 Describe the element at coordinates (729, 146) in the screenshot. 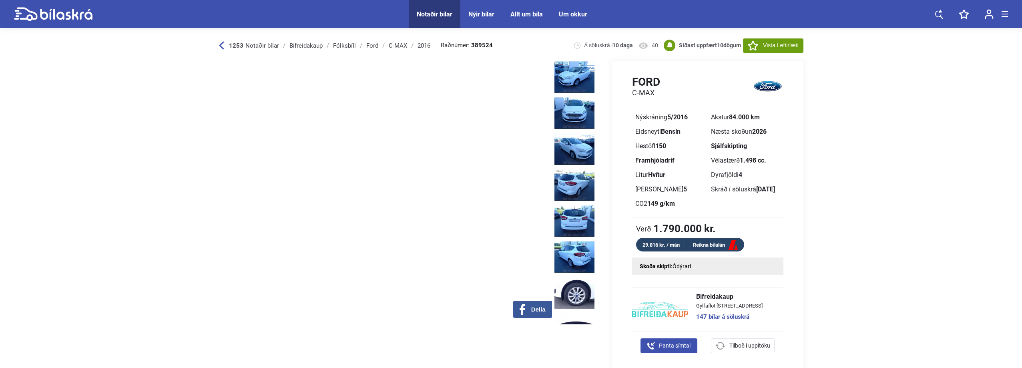

I see `b: Sjálfskipting` at that location.